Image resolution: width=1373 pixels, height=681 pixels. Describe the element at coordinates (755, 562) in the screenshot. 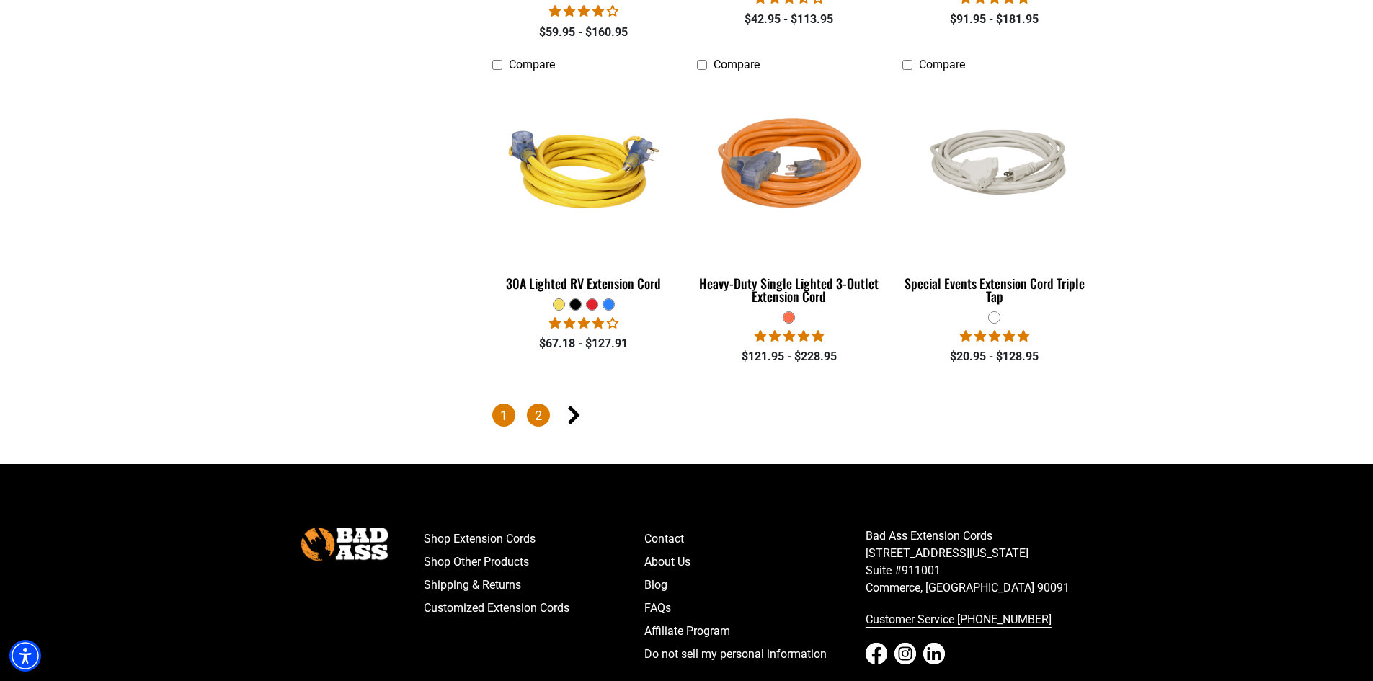

I see `a: About Us` at that location.